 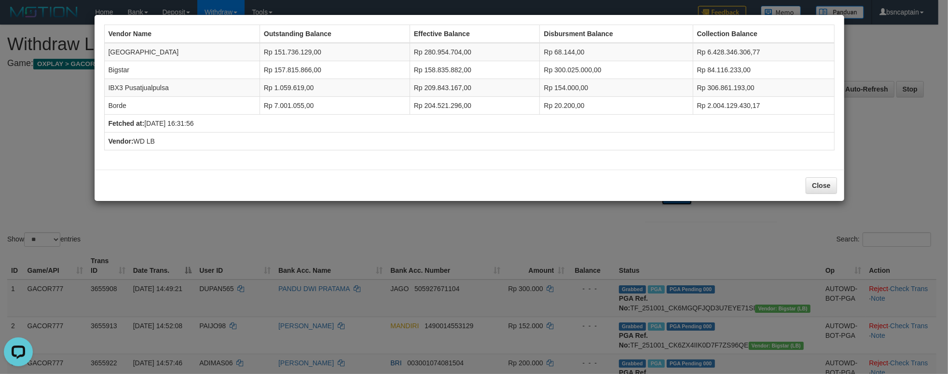 I want to click on th: Outstanding Balance, so click(x=334, y=34).